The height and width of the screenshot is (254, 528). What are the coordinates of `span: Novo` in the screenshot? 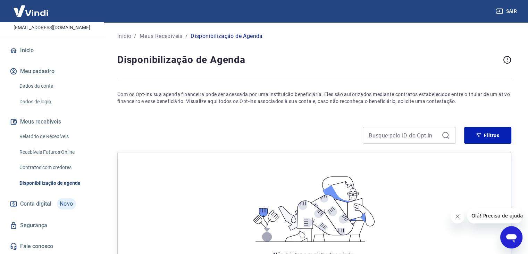 It's located at (66, 204).